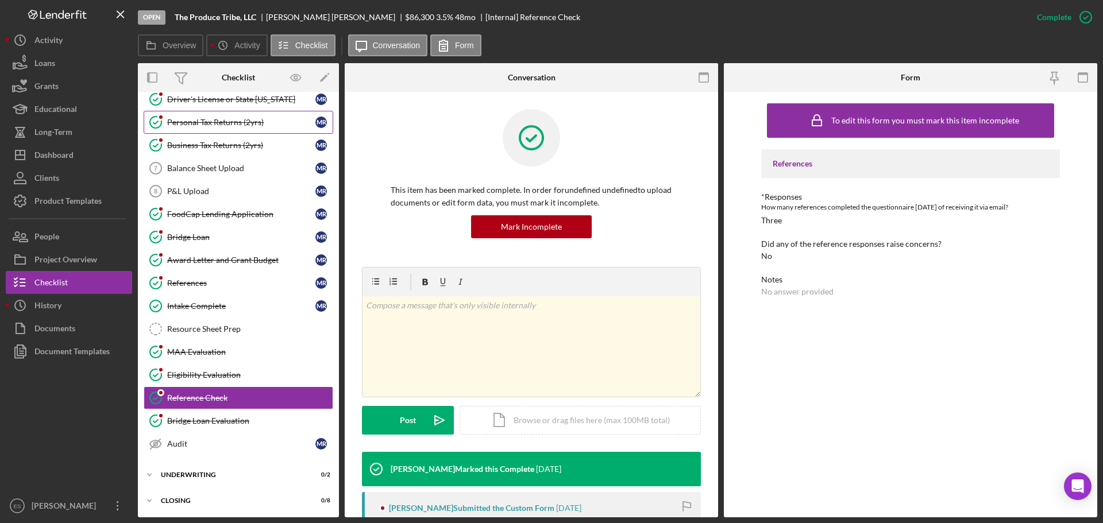  Describe the element at coordinates (241, 145) in the screenshot. I see `div: Business Tax Returns (2yrs)` at that location.